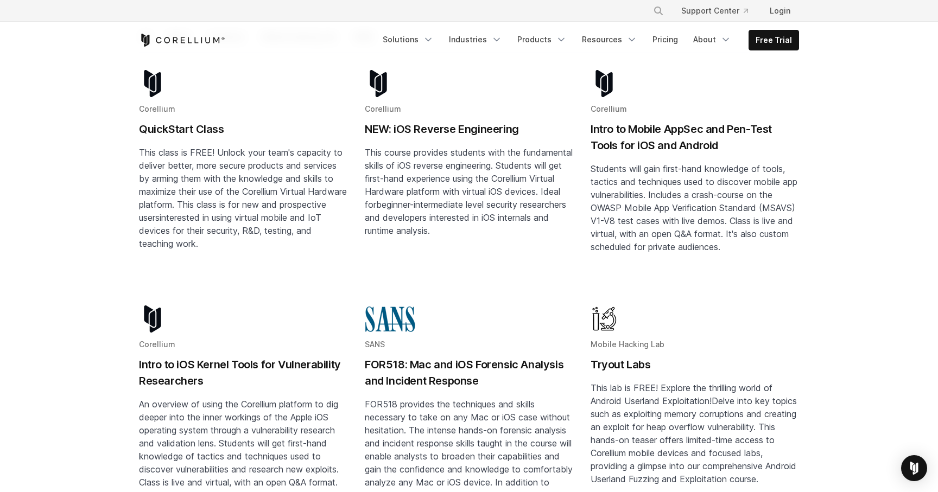 Image resolution: width=938 pixels, height=492 pixels. I want to click on span: Delve into key topics such as exploiting memory corruptions and creating an exploit for heap over..., so click(694, 440).